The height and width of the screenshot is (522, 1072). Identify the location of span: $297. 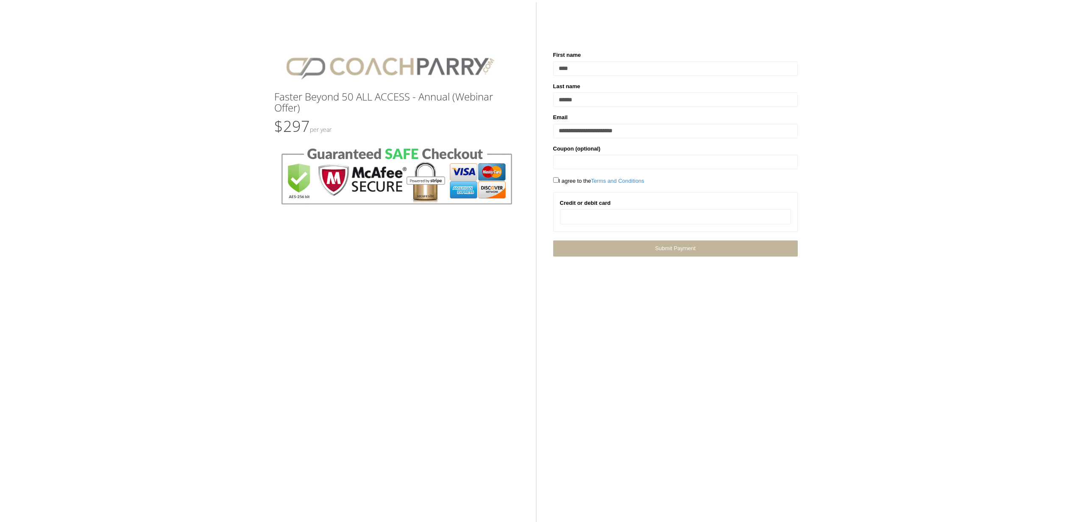
(303, 126).